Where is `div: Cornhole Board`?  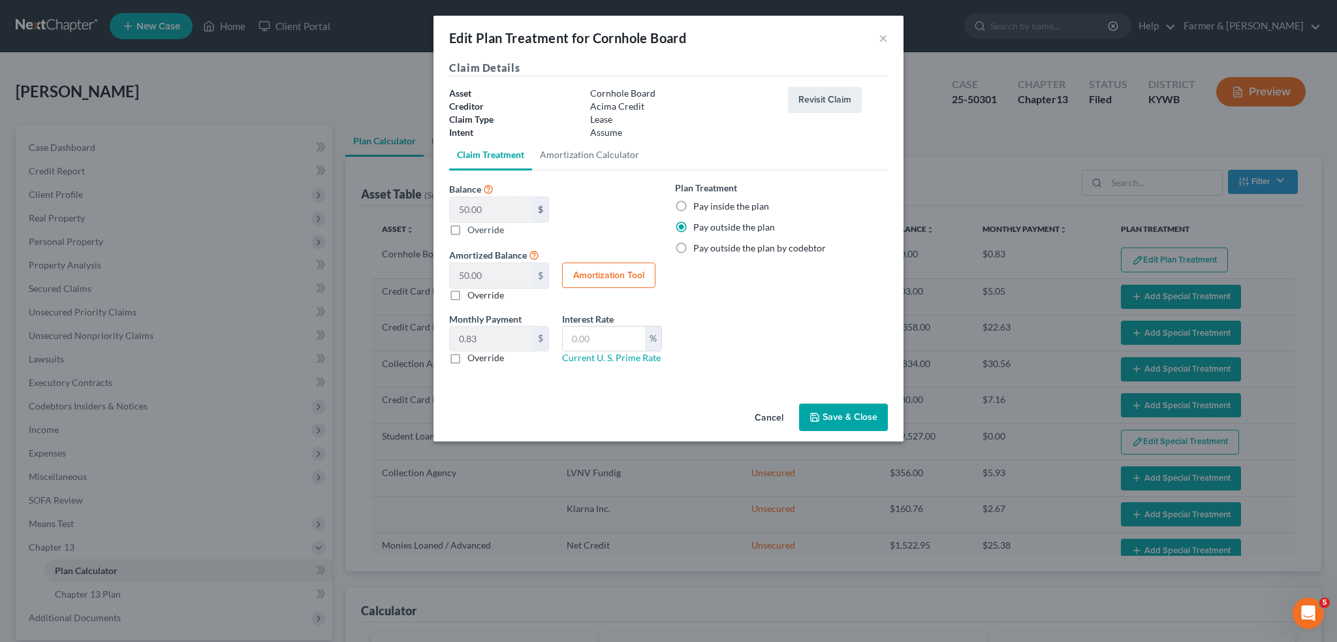 div: Cornhole Board is located at coordinates (682, 93).